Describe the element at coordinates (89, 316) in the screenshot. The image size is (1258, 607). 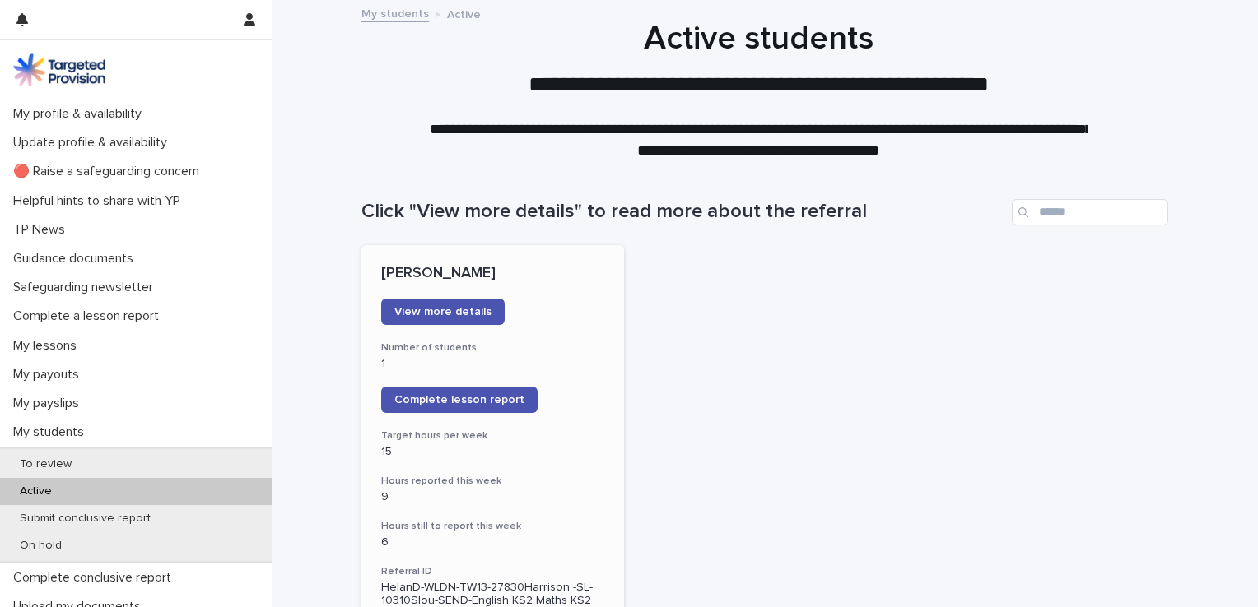
I see `p: Complete a lesson report` at that location.